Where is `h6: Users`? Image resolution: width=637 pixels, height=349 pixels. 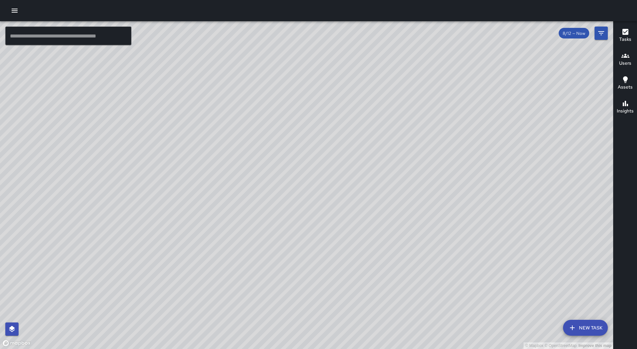
h6: Users is located at coordinates (625, 63).